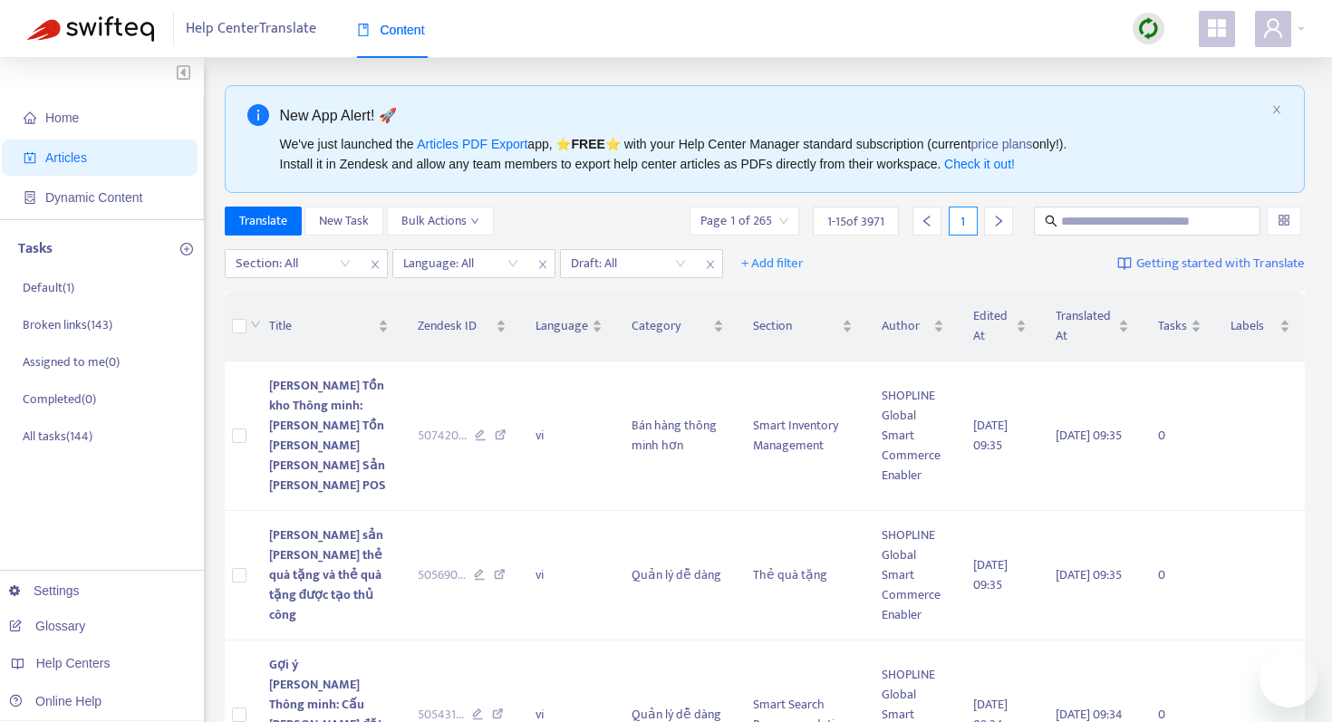  Describe the element at coordinates (57, 436) in the screenshot. I see `p: All tasks ( 144 )` at that location.